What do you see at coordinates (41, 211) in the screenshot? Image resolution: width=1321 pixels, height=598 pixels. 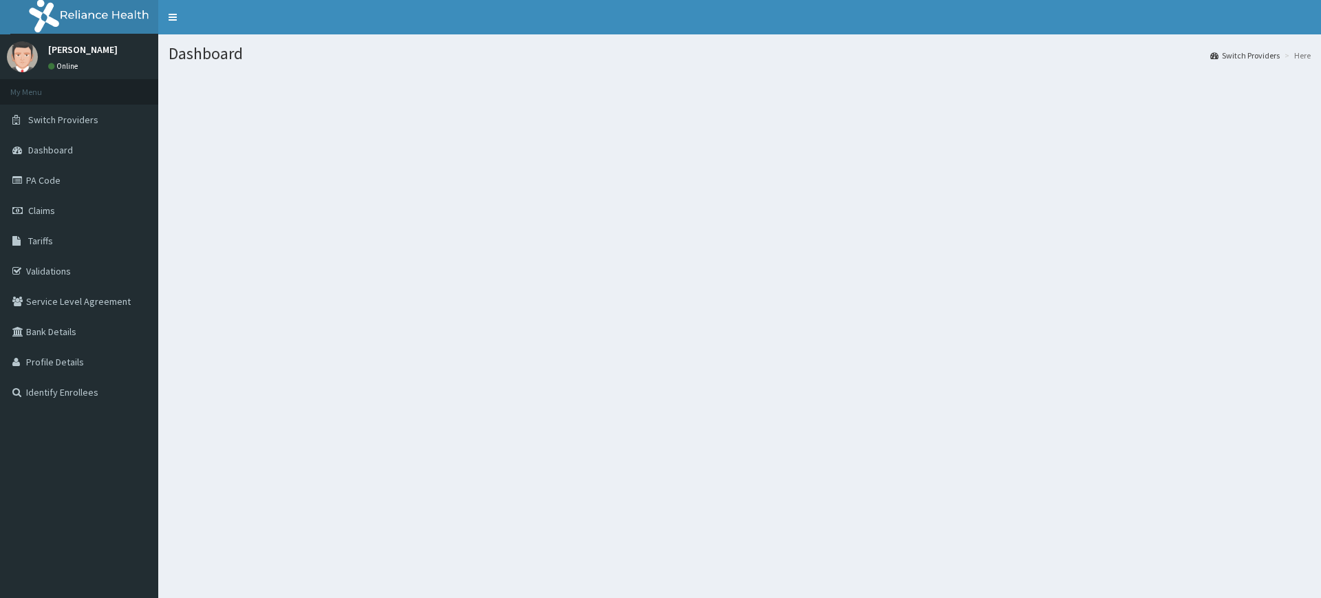 I see `span: Claims` at bounding box center [41, 211].